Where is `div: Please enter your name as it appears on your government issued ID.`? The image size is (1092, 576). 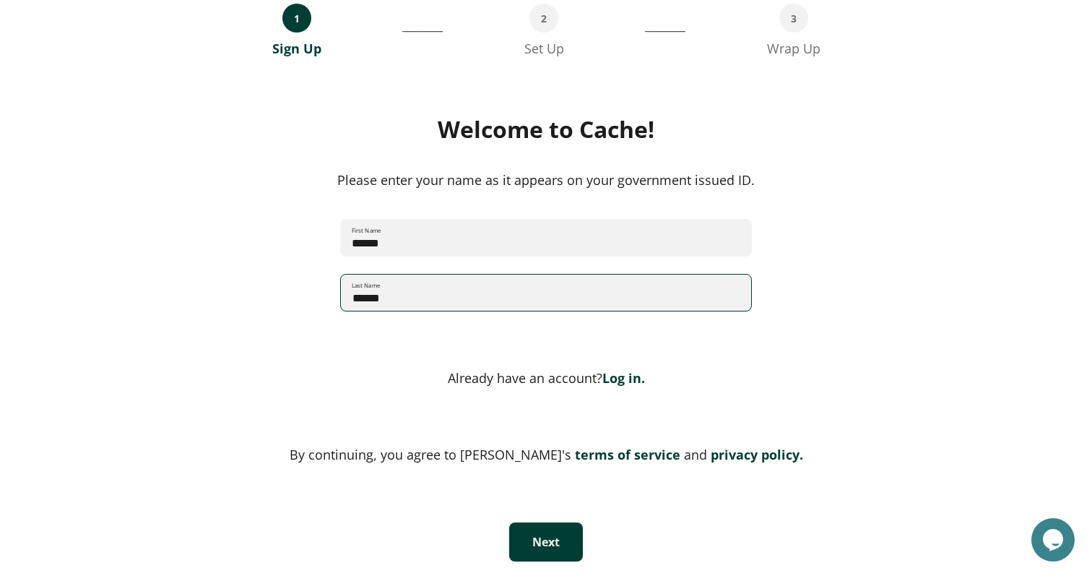 div: Please enter your name as it appears on your government issued ID. is located at coordinates (546, 180).